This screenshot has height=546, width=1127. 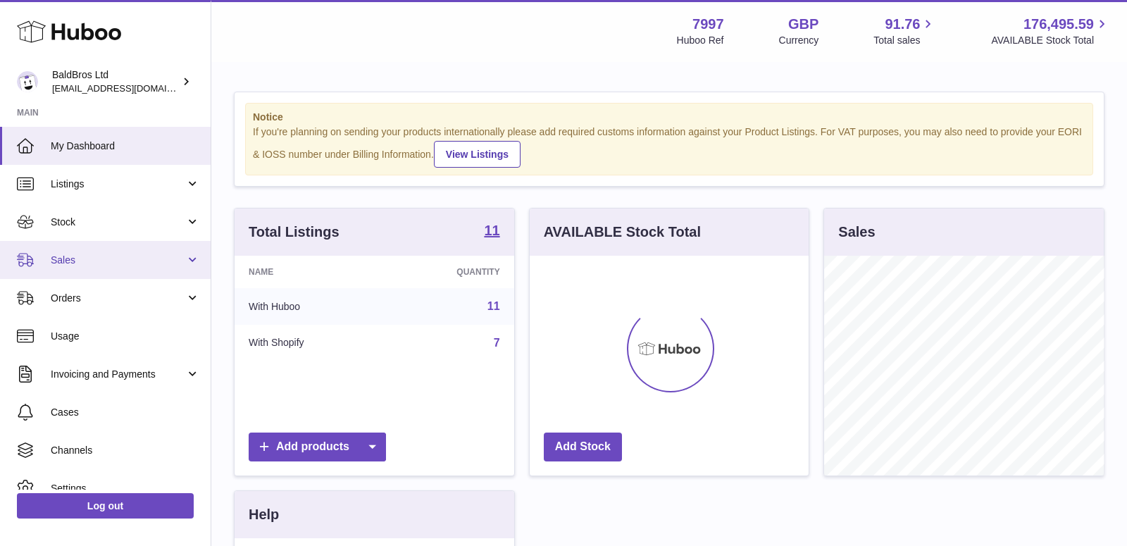 What do you see at coordinates (799, 40) in the screenshot?
I see `div: Currency` at bounding box center [799, 40].